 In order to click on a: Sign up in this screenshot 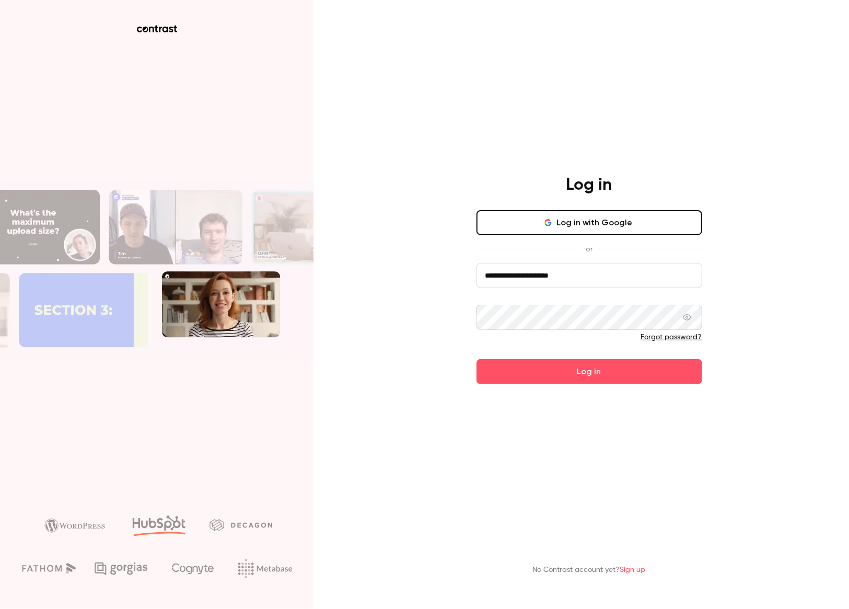, I will do `click(633, 569)`.